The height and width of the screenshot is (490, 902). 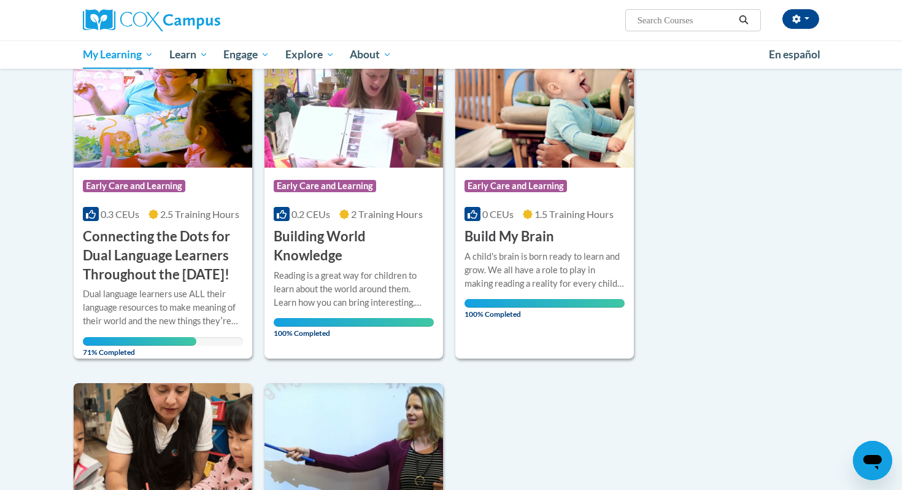 What do you see at coordinates (387, 214) in the screenshot?
I see `span: 2 Training Hours` at bounding box center [387, 214].